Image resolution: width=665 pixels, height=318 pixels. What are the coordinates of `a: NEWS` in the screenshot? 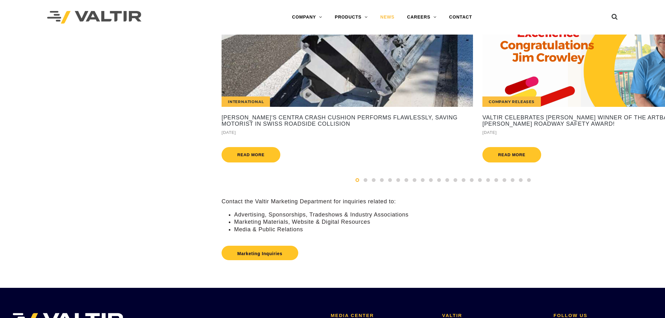 It's located at (387, 17).